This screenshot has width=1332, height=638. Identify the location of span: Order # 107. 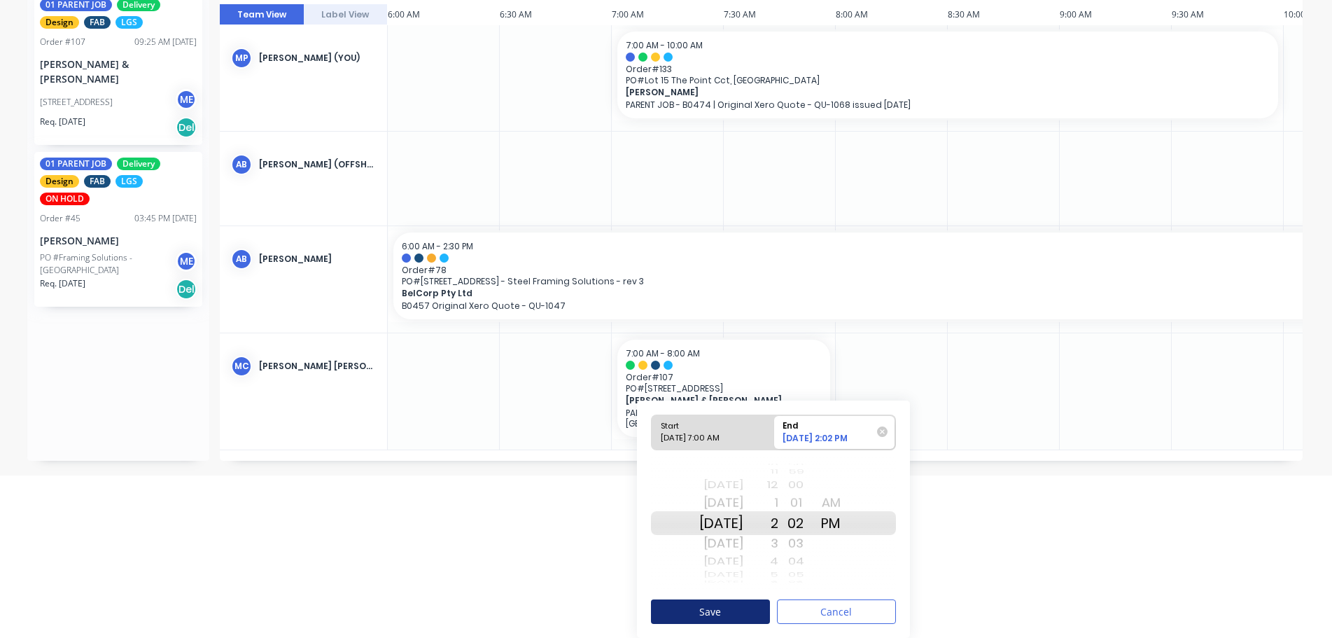
(724, 377).